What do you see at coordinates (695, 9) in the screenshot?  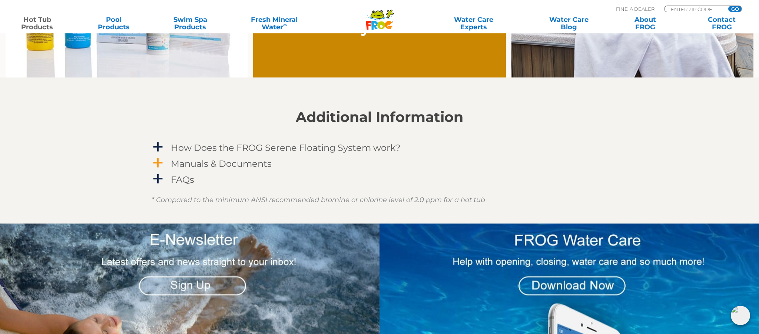 I see `input: Zip Code Form` at bounding box center [695, 9].